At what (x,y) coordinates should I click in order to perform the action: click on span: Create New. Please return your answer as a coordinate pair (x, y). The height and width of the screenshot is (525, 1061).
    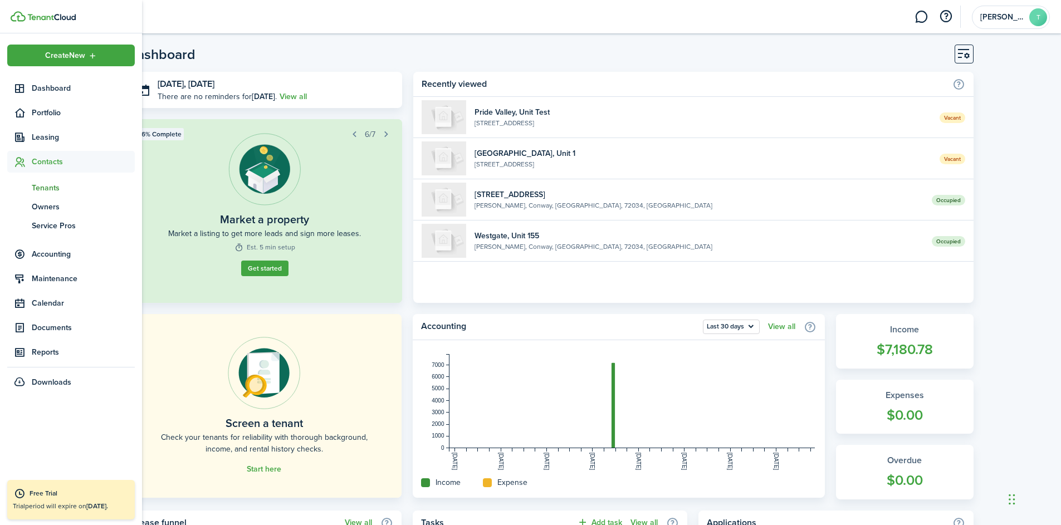
    Looking at the image, I should click on (65, 56).